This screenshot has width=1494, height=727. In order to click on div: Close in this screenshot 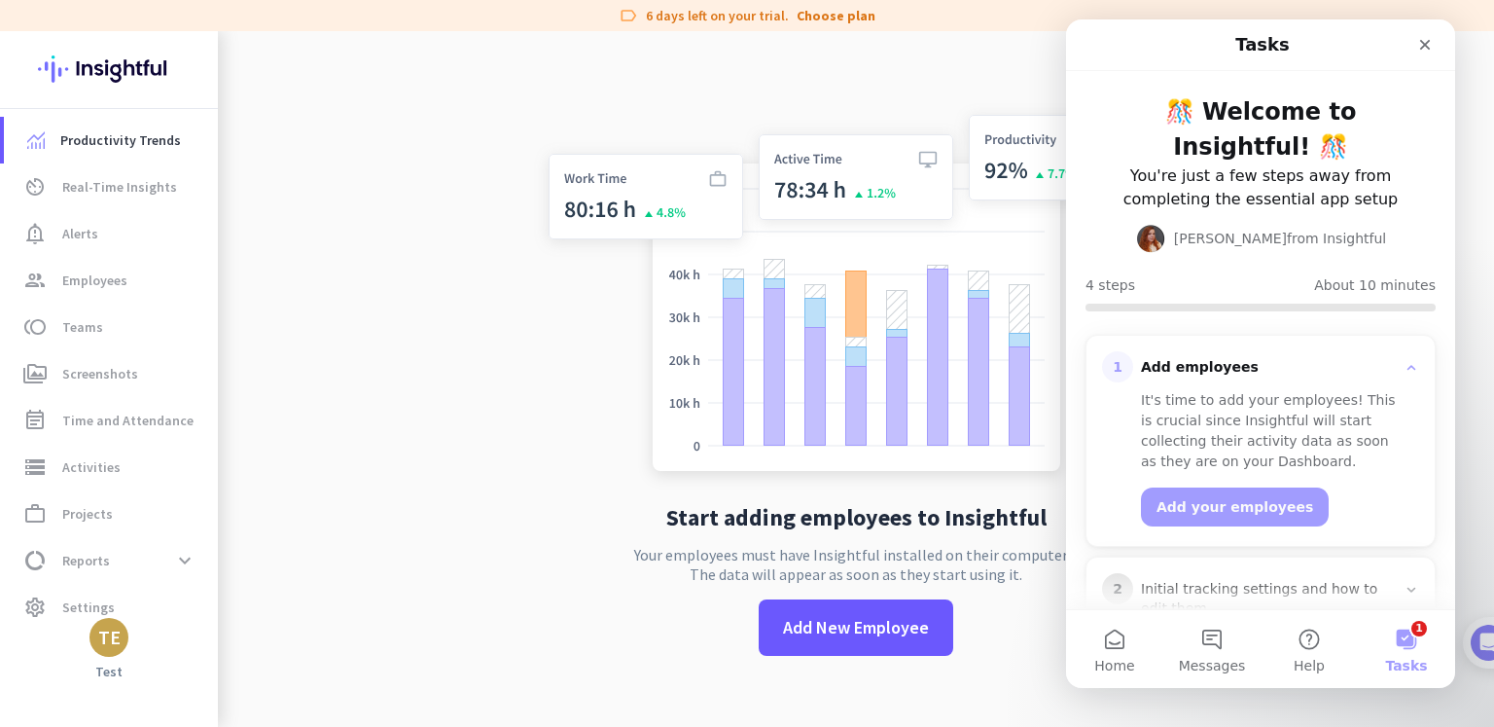, I will do `click(359, 25)`.